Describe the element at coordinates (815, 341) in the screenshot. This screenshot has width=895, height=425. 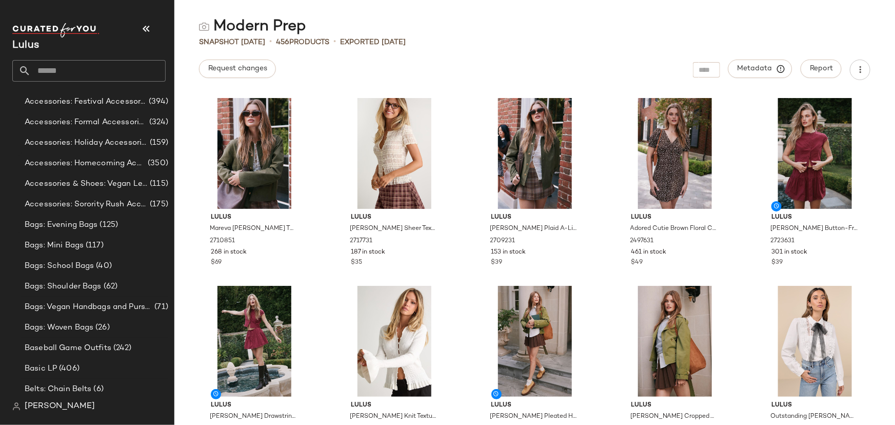
I see `img: 12010101_2496751.jpg` at that location.